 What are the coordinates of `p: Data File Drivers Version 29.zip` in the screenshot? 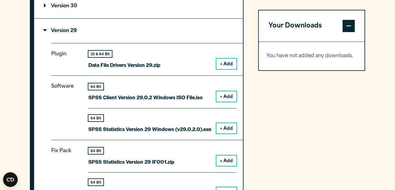 It's located at (124, 65).